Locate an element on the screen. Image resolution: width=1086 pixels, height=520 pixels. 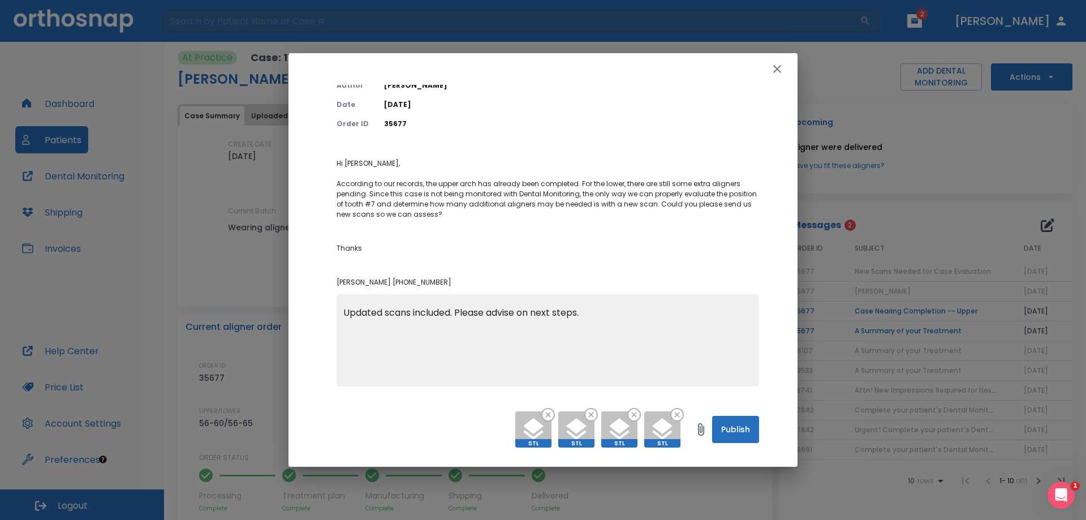
span: 1 is located at coordinates (1075, 486).